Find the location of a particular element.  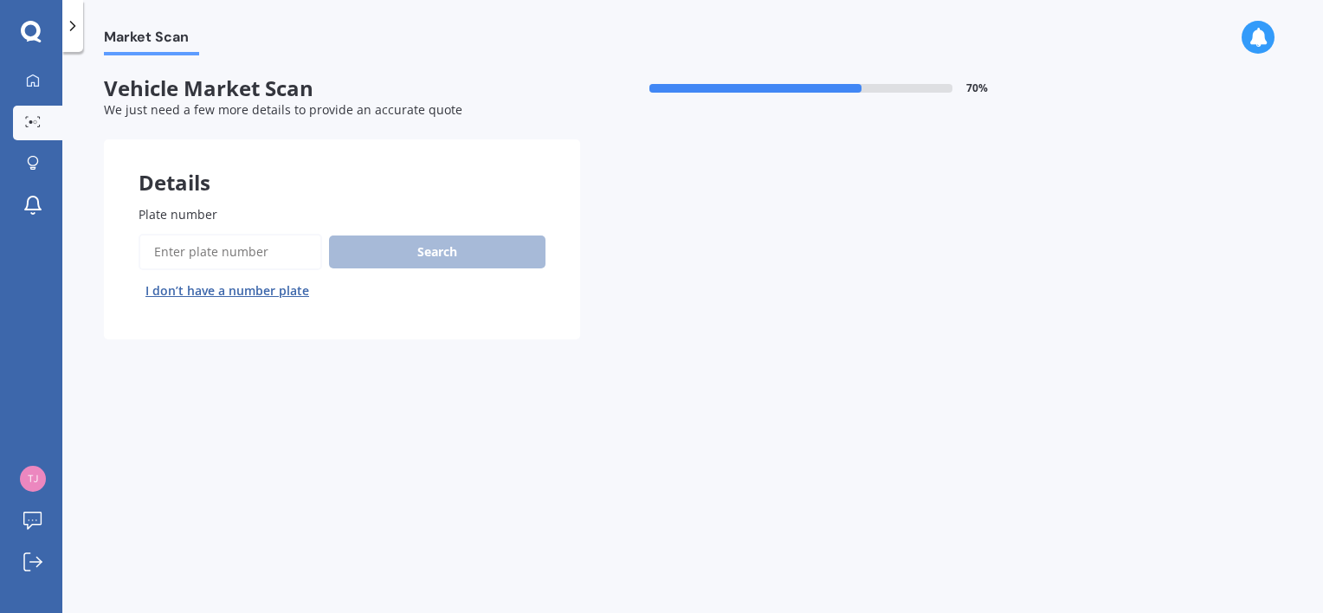

span: 70 % is located at coordinates (977, 88).